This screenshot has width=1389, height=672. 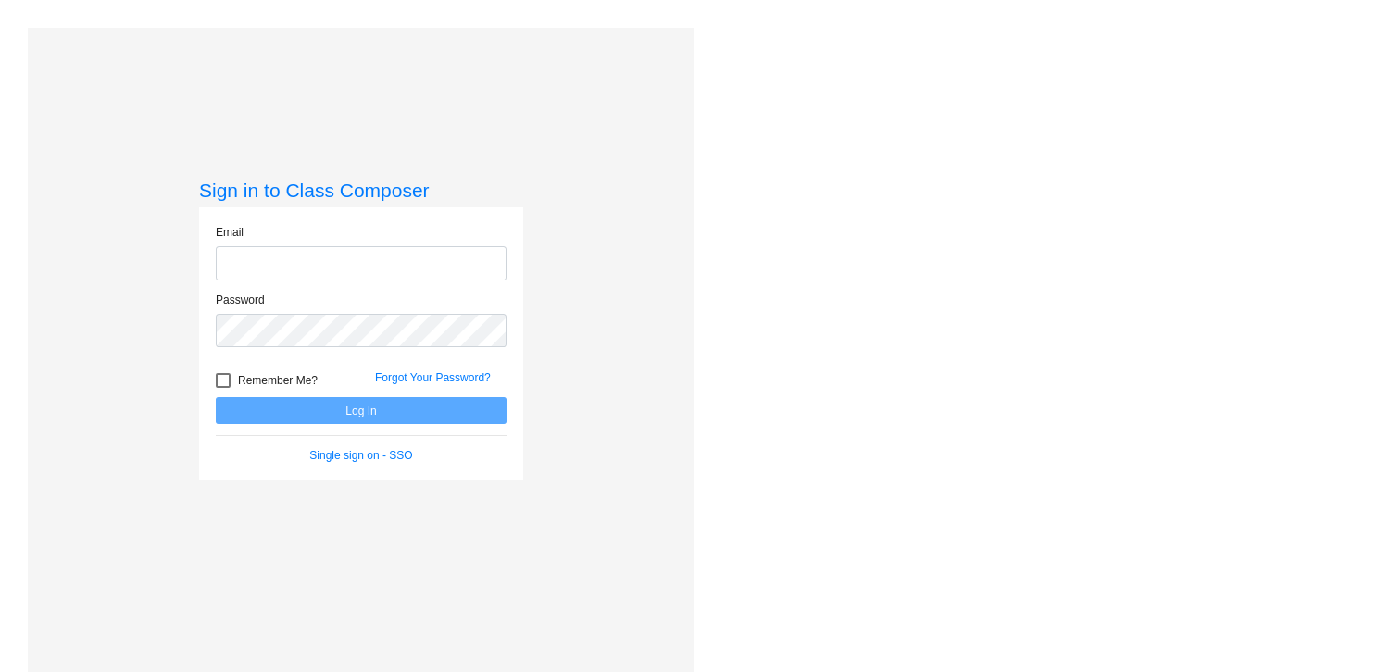 I want to click on a: Forgot Your Password?, so click(x=432, y=378).